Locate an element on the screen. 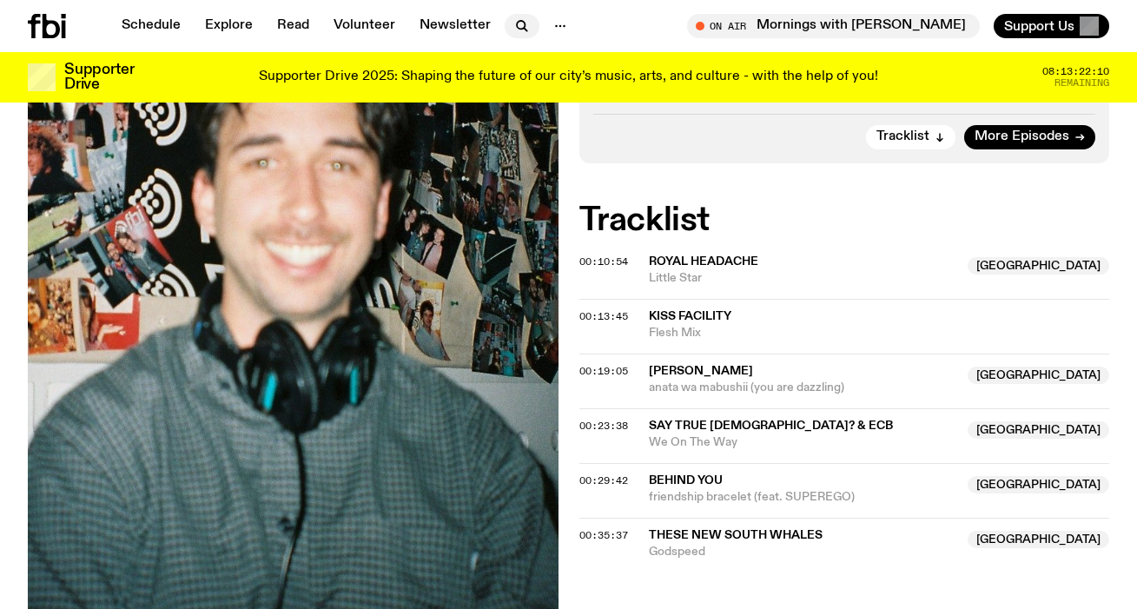 This screenshot has height=609, width=1137. span: Little Star is located at coordinates (803, 278).